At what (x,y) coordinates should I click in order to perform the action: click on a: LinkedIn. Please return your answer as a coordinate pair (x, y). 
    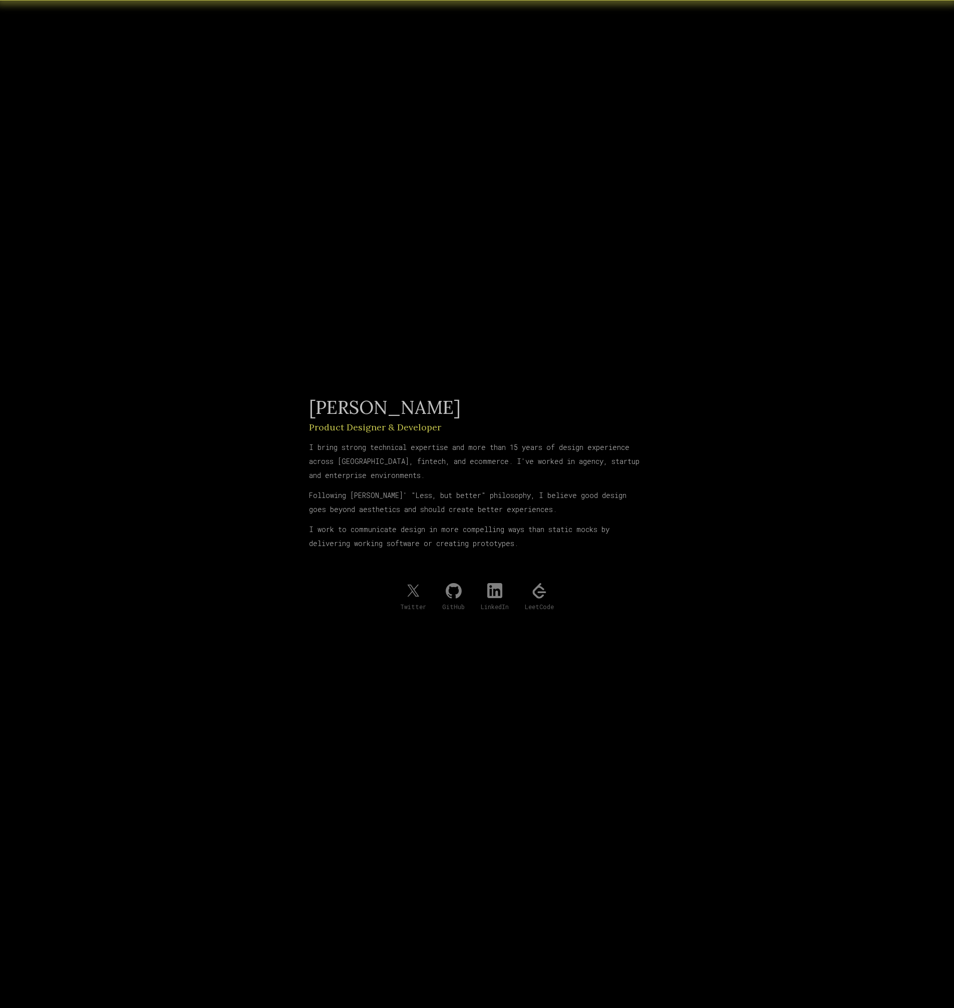
    Looking at the image, I should click on (495, 597).